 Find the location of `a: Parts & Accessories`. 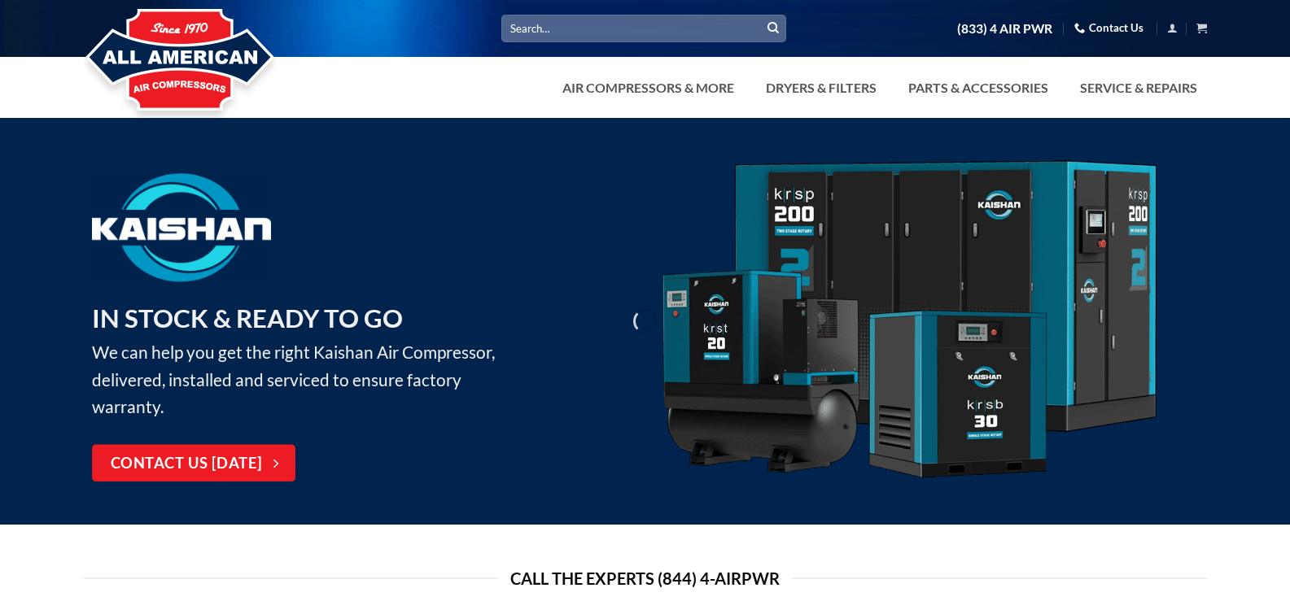

a: Parts & Accessories is located at coordinates (978, 88).